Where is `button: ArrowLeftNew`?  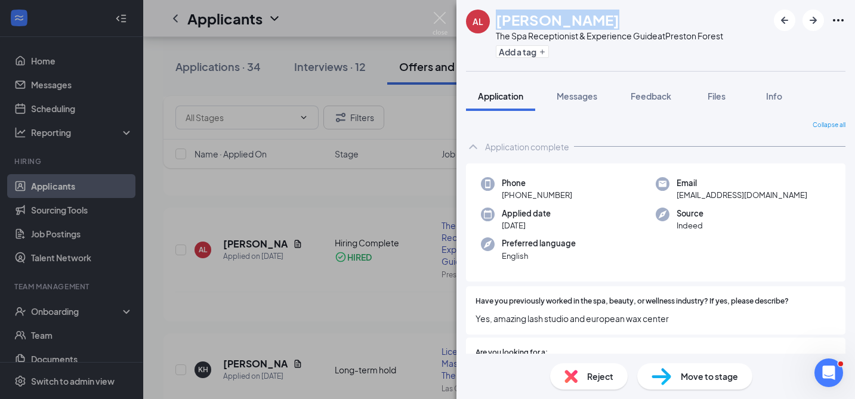 button: ArrowLeftNew is located at coordinates (785, 20).